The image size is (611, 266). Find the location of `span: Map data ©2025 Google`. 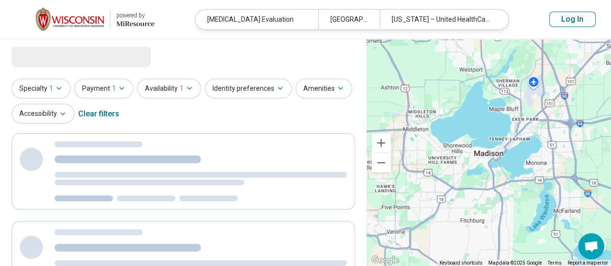

span: Map data ©2025 Google is located at coordinates (515, 263).